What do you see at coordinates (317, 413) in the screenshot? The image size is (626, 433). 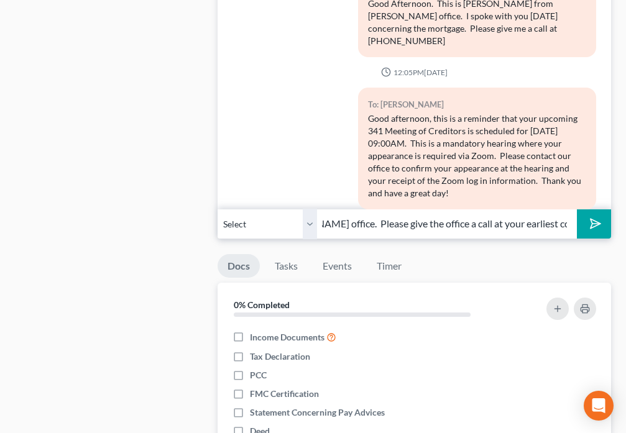 I see `span: Statement Concerning Pay Advices` at bounding box center [317, 413].